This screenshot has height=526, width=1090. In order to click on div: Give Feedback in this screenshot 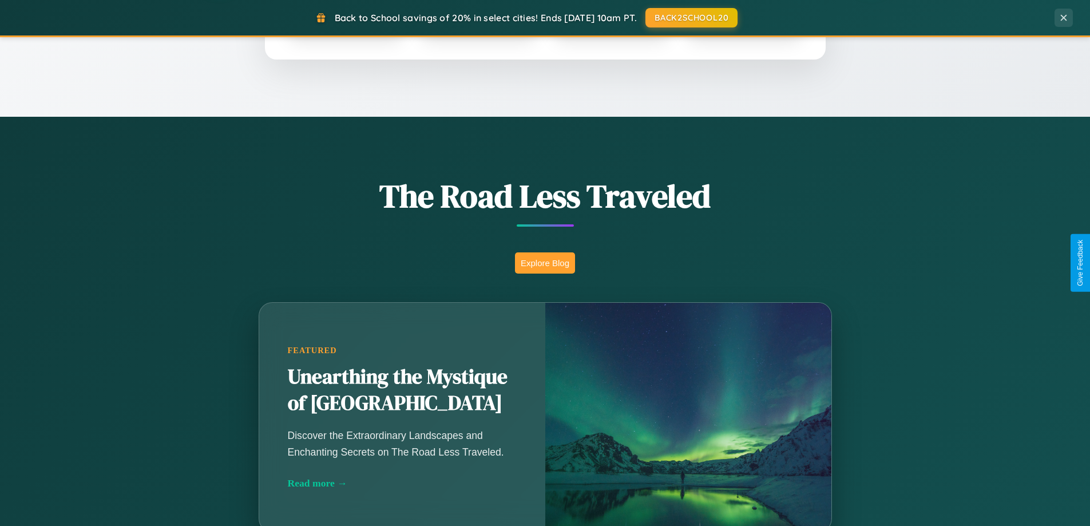, I will do `click(1080, 263)`.